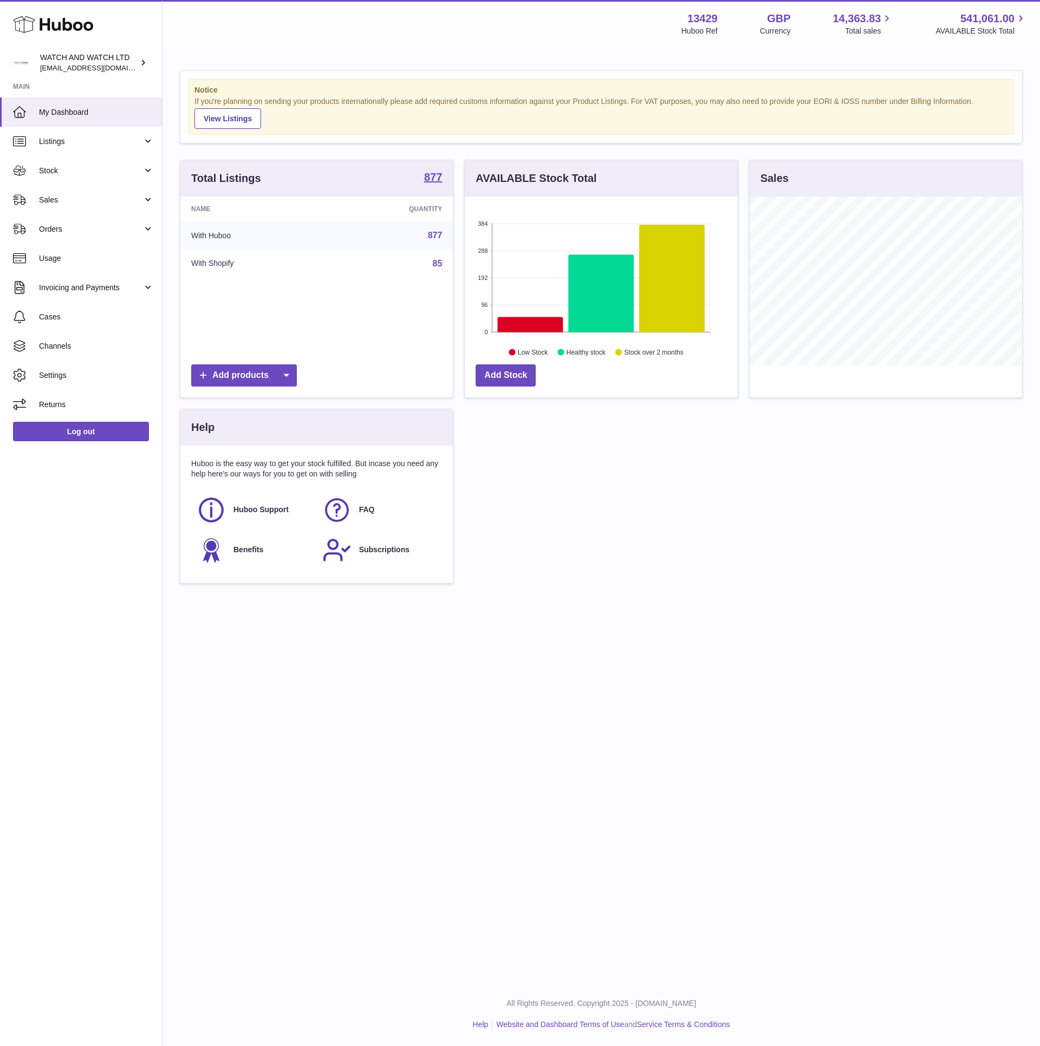 The width and height of the screenshot is (1040, 1046). What do you see at coordinates (90, 171) in the screenshot?
I see `span: Stock` at bounding box center [90, 171].